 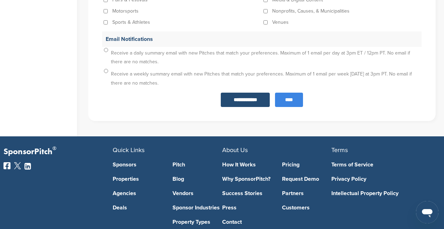 I want to click on a: Why SponsorPitch?, so click(x=247, y=179).